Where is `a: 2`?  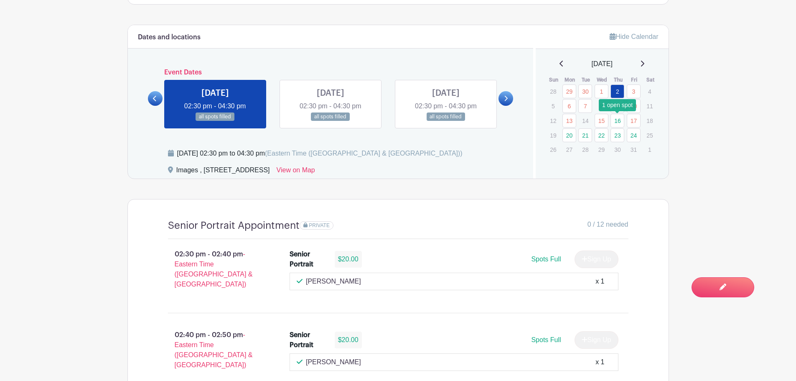
a: 2 is located at coordinates (617, 91).